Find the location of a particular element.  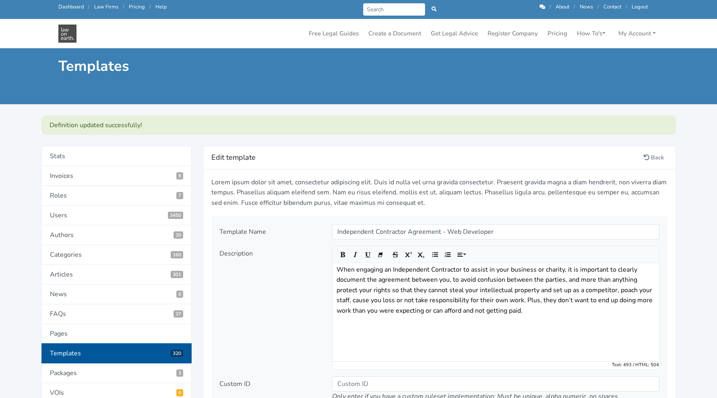

span: 3 is located at coordinates (180, 373).